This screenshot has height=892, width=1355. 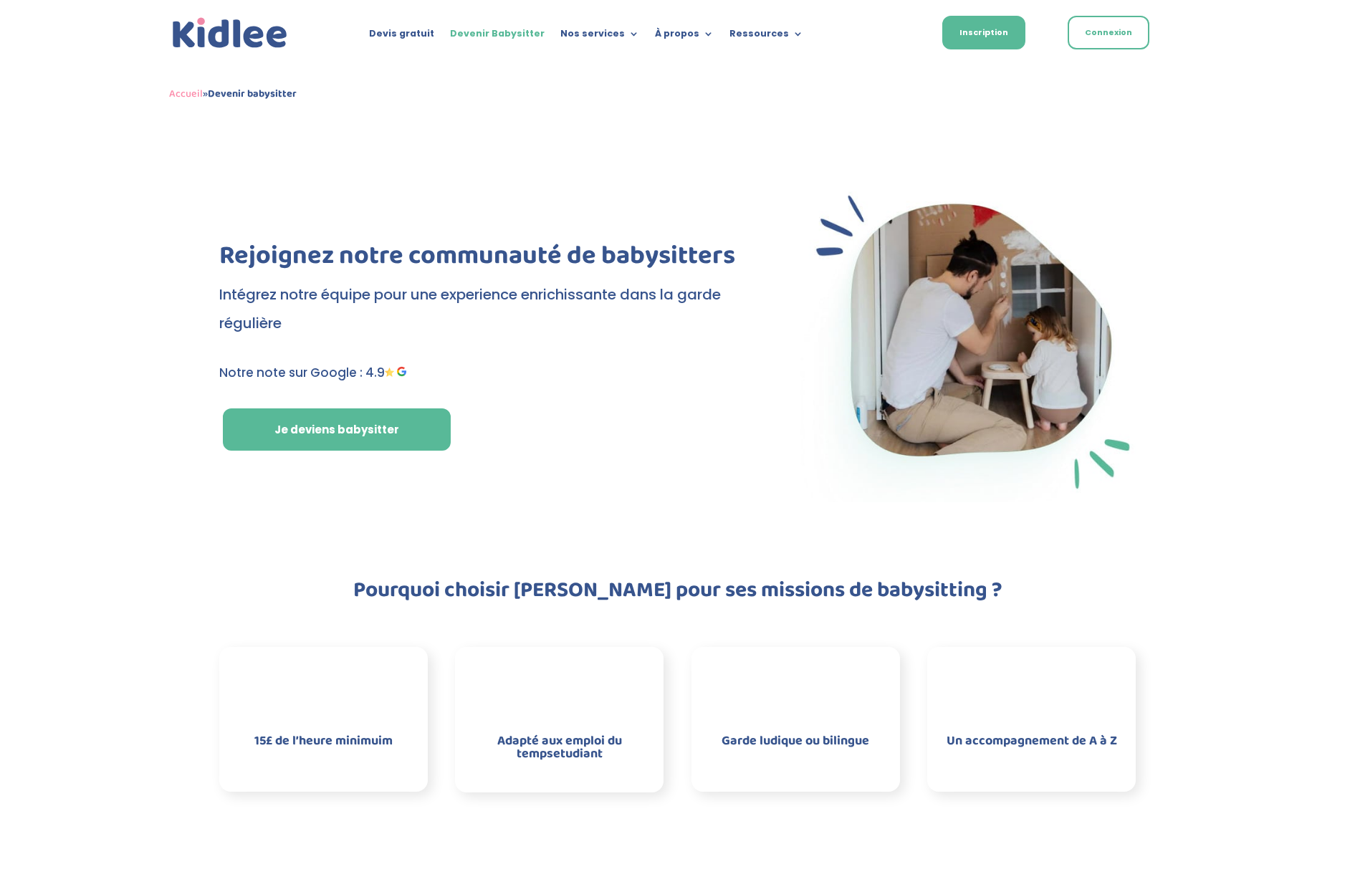 What do you see at coordinates (477, 256) in the screenshot?
I see `span: Rejoignez notre communauté de babysitters` at bounding box center [477, 256].